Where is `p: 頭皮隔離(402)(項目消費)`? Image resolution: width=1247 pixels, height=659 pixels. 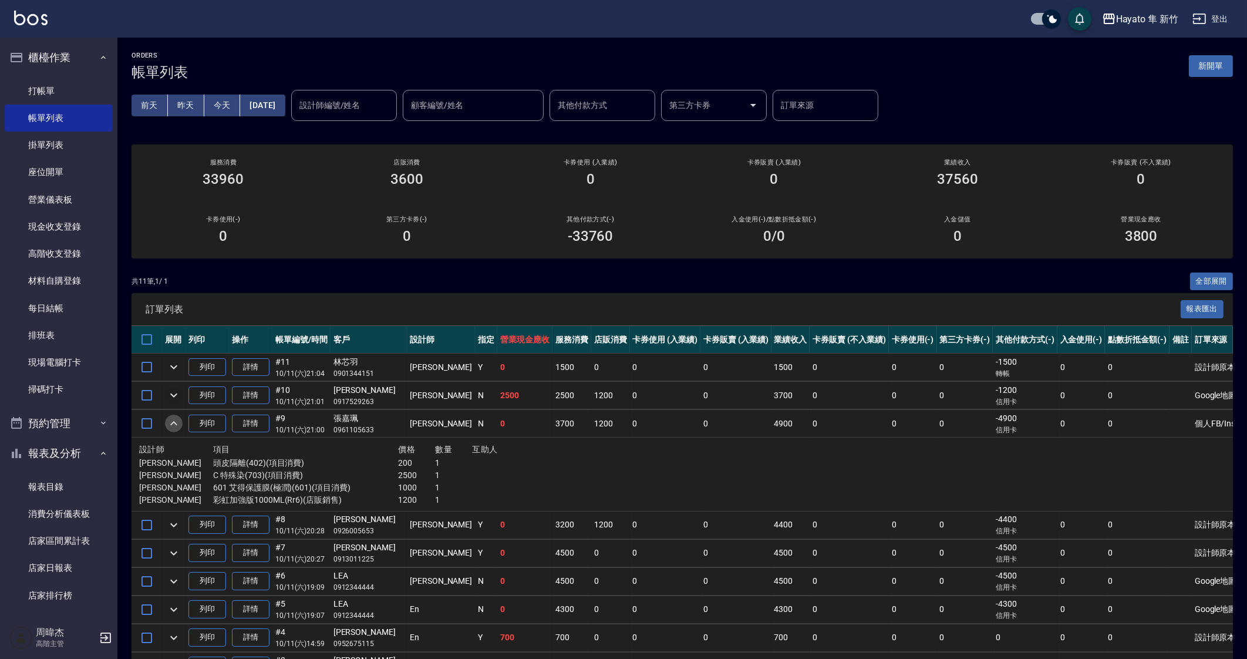 p: 頭皮隔離(402)(項目消費) is located at coordinates (305, 463).